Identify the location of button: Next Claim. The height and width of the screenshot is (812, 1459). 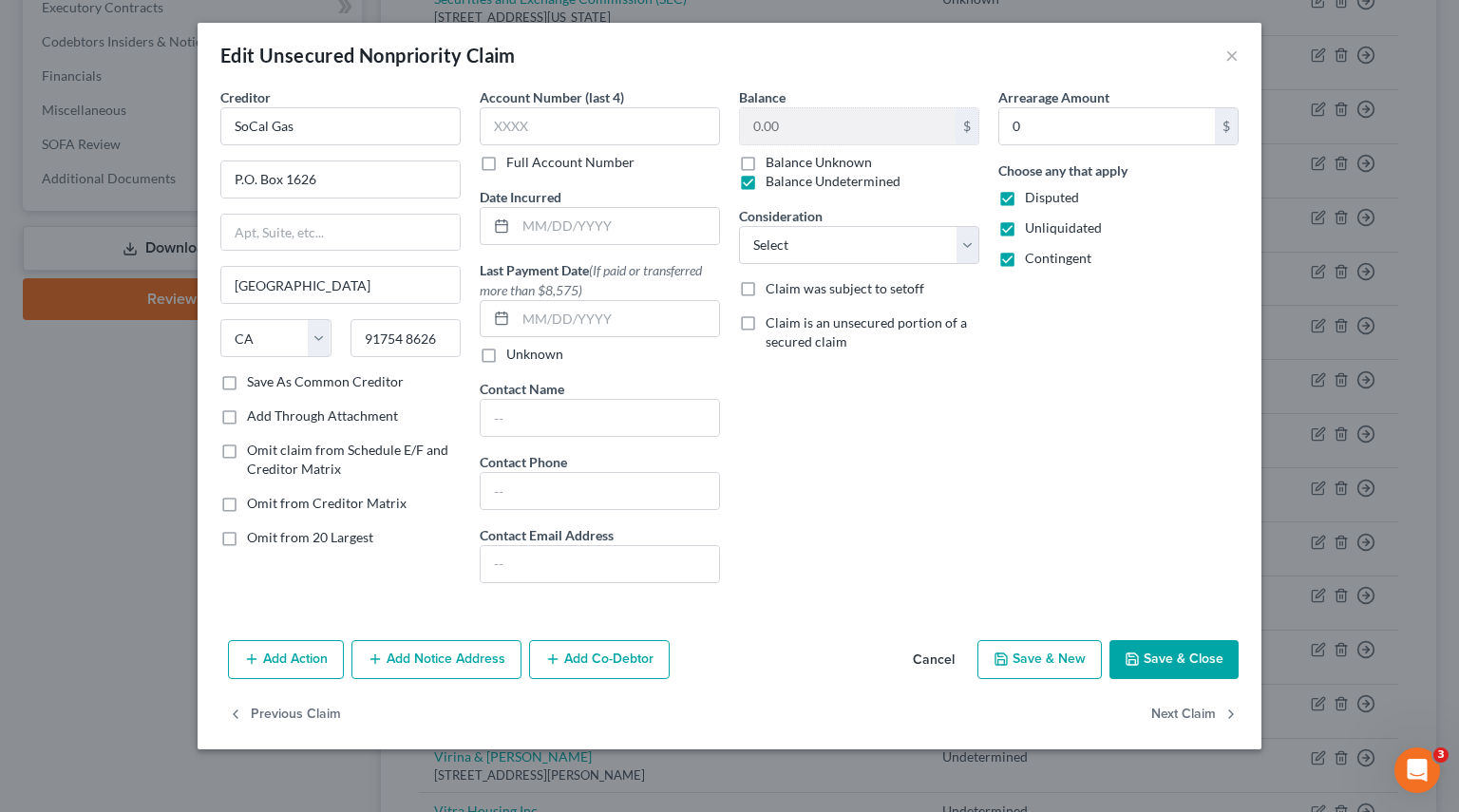
(1195, 714).